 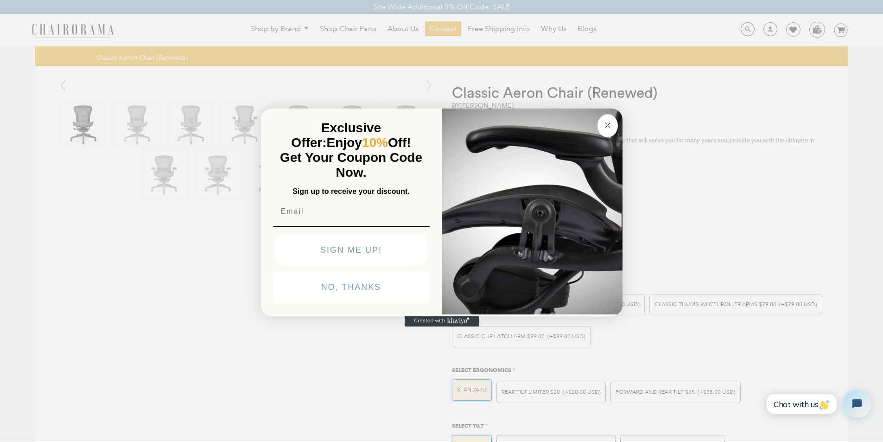 What do you see at coordinates (351, 211) in the screenshot?
I see `input: Email` at bounding box center [351, 211].